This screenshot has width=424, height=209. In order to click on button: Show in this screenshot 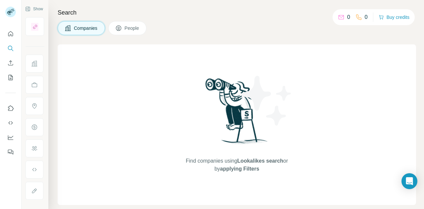, I will do `click(34, 9)`.